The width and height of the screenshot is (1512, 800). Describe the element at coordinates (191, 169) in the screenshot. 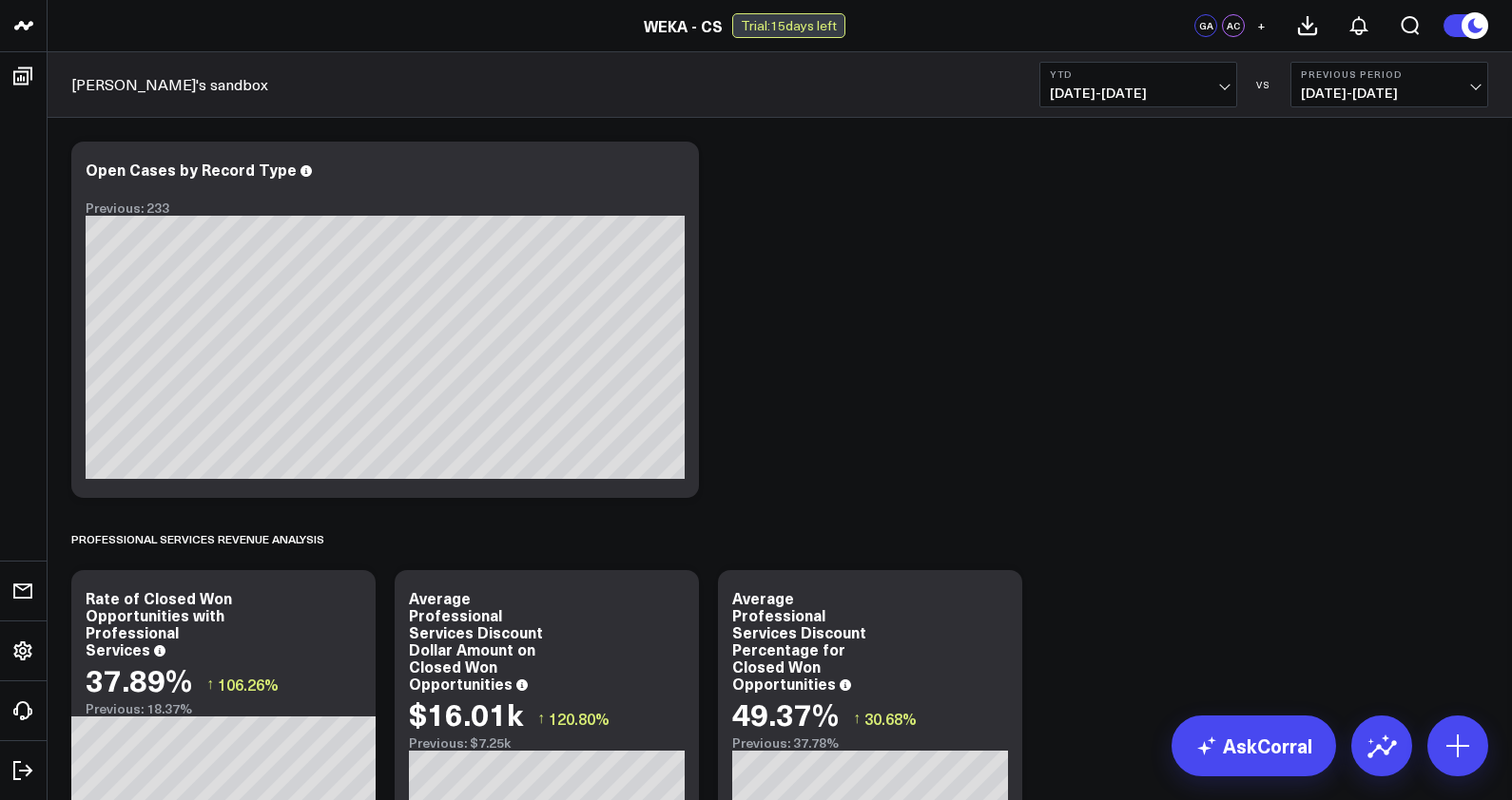

I see `div: Open Cases by Record Type` at that location.